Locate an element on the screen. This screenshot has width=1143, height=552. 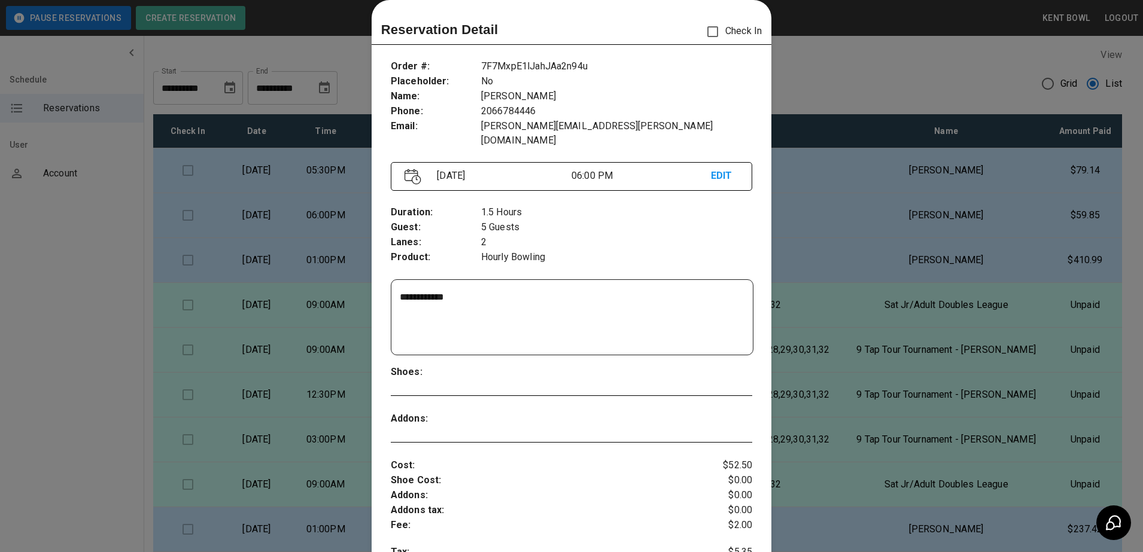
p: Fee : is located at coordinates (542, 526).